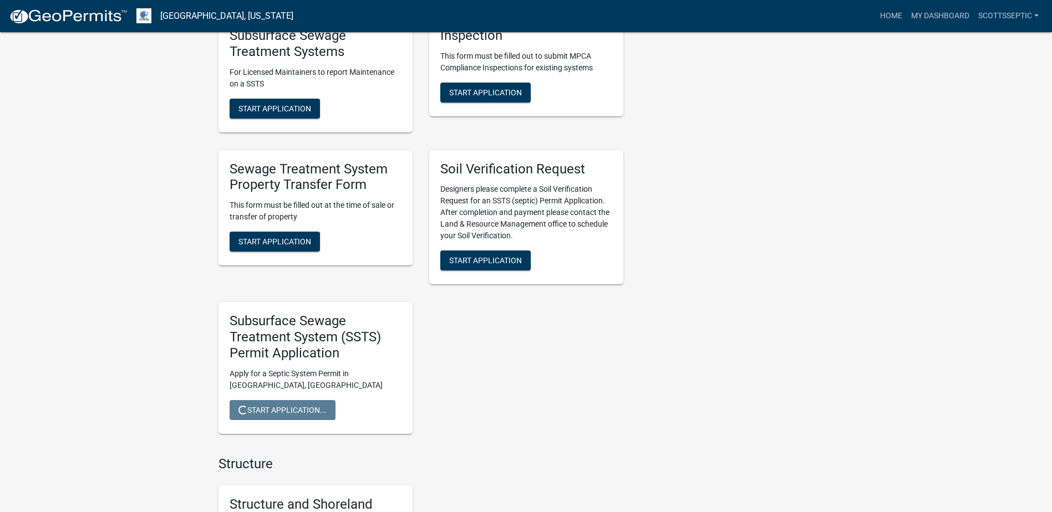 The width and height of the screenshot is (1052, 512). I want to click on a: Home, so click(891, 16).